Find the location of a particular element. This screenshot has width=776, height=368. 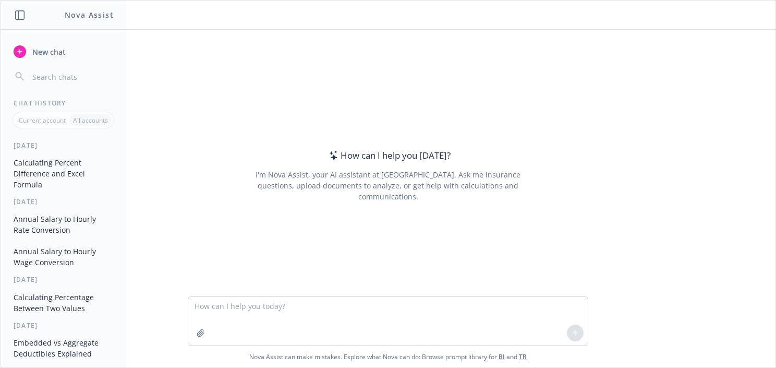

span: Nova Assist can make mistakes. Explore what Nova can do: Browse prompt library for and is located at coordinates (388, 356).